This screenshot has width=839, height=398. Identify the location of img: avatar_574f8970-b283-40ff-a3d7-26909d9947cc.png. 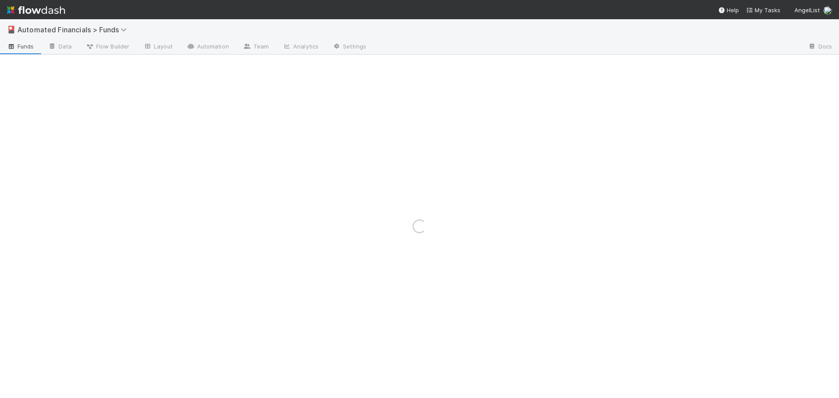
(828, 10).